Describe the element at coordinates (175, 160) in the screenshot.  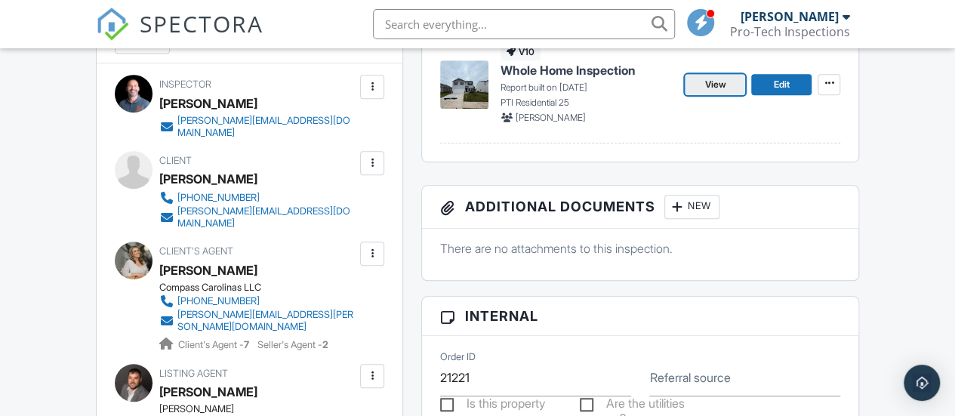
I see `span: Client` at that location.